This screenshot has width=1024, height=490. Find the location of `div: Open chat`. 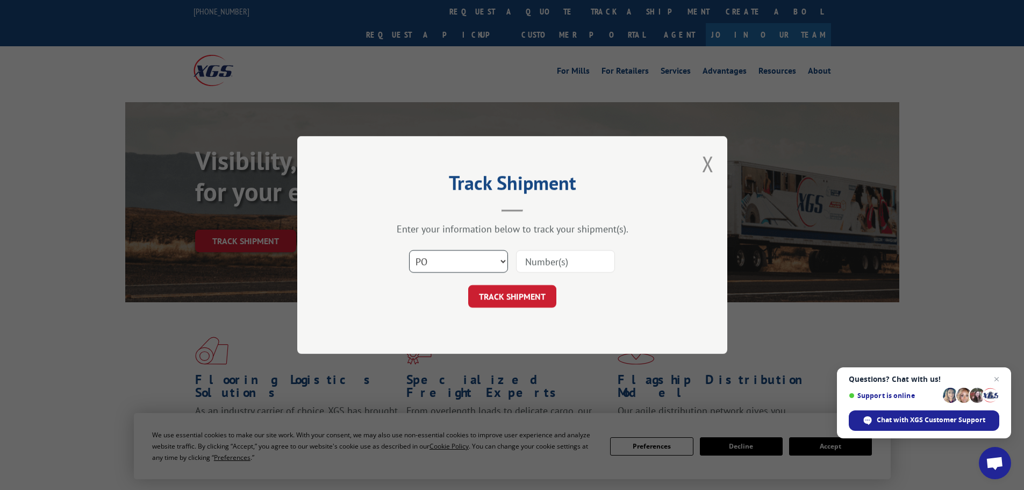

div: Open chat is located at coordinates (995, 463).